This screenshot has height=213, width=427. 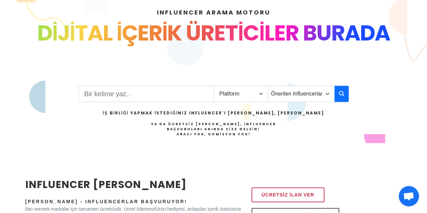 What do you see at coordinates (288, 195) in the screenshot?
I see `span: Ücretsiz İlan Ver` at bounding box center [288, 195].